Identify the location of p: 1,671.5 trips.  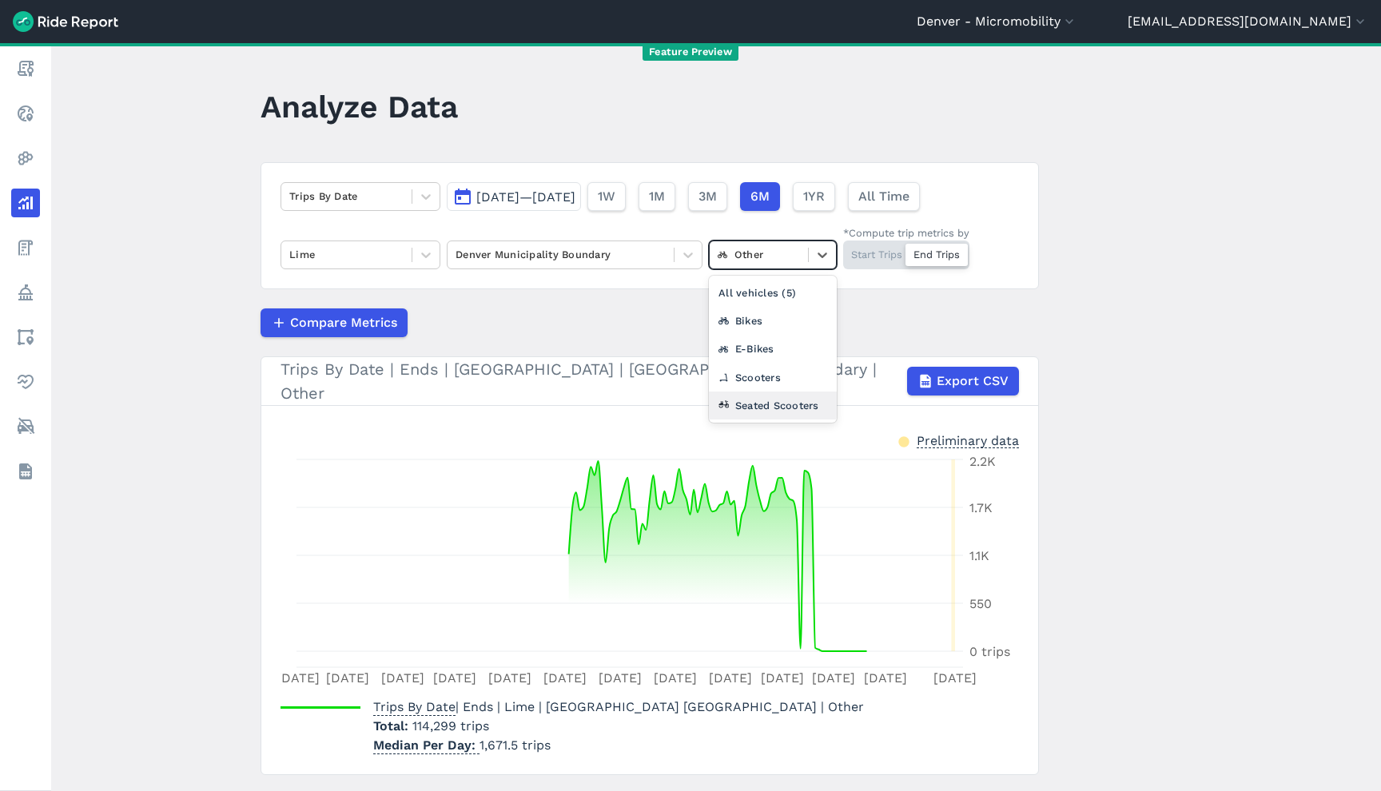
(619, 746).